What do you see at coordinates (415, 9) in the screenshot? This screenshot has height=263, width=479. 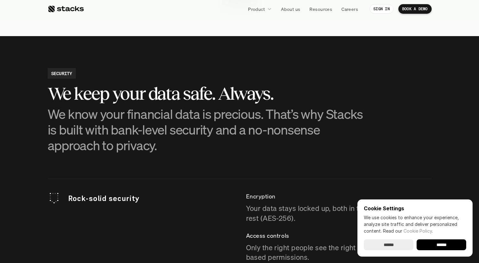 I see `p: BOOK A DEMO` at bounding box center [415, 9].